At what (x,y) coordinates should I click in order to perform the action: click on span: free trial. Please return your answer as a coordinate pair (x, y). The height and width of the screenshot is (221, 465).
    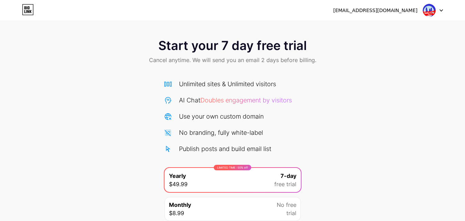
    Looking at the image, I should click on (285, 184).